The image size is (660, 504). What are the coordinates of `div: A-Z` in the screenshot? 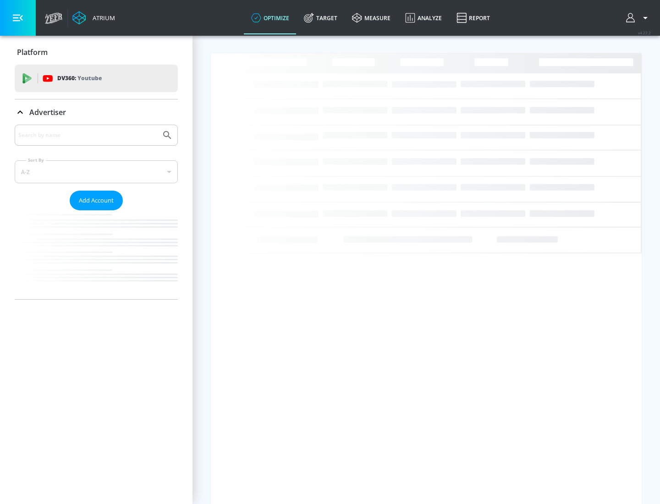 It's located at (96, 172).